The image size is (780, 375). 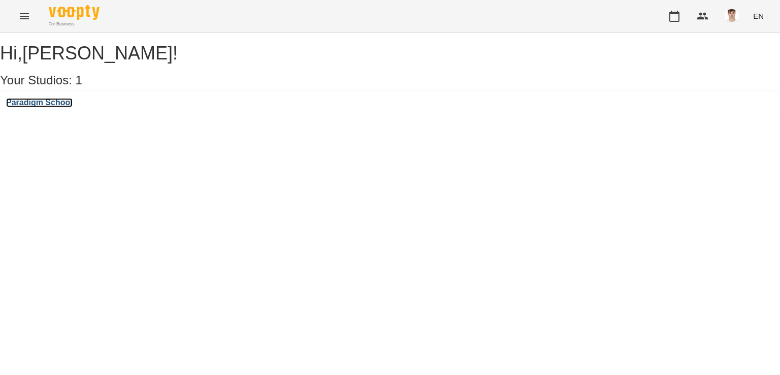 I want to click on span: 1, so click(x=79, y=80).